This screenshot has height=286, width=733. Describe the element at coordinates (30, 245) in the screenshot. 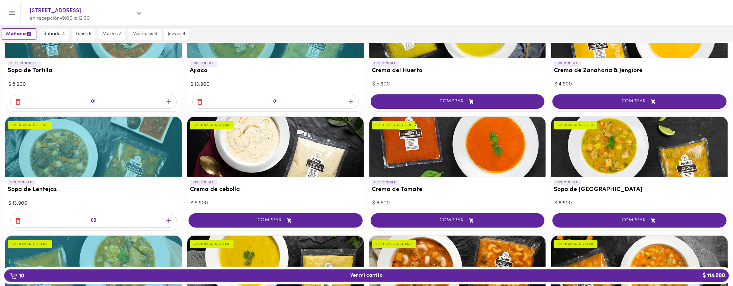

I see `div: CASHBACK $ 5.450` at that location.